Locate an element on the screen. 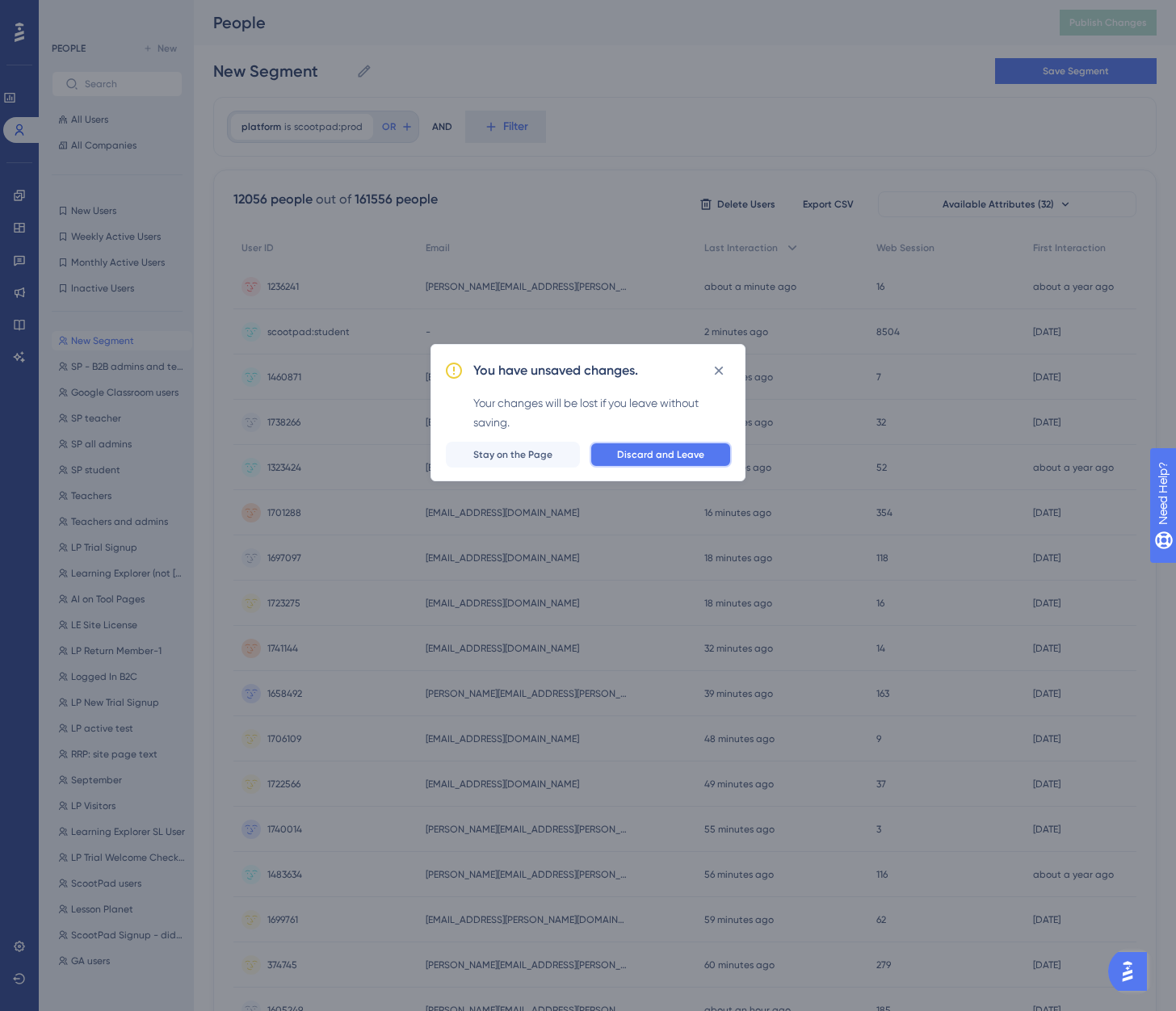 The image size is (1176, 1011). span: Discard and Leave is located at coordinates (660, 455).